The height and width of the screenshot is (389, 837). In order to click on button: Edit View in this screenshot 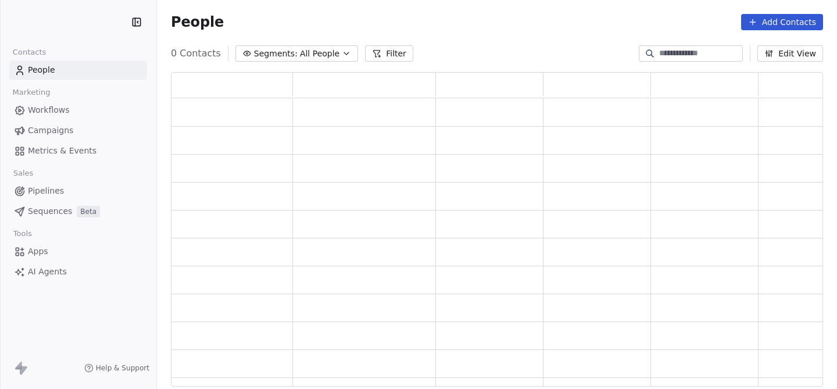, I will do `click(790, 53)`.